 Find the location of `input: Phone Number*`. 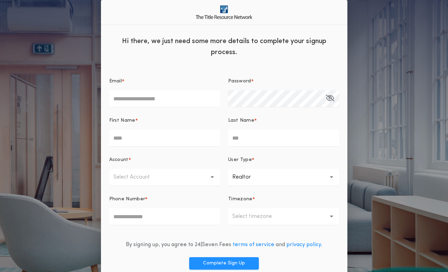

input: Phone Number* is located at coordinates (165, 217).